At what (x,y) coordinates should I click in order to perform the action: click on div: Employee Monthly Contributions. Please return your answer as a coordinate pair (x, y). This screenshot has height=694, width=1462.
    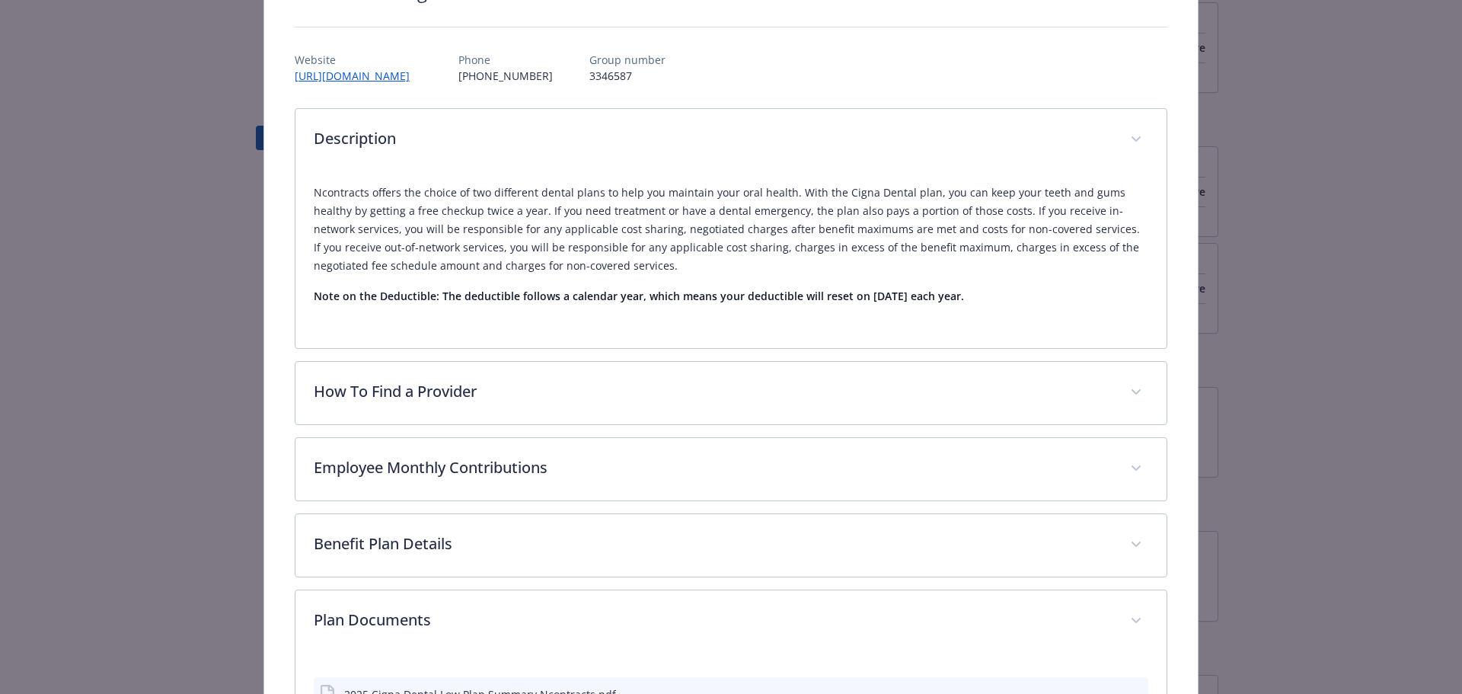
    Looking at the image, I should click on (731, 469).